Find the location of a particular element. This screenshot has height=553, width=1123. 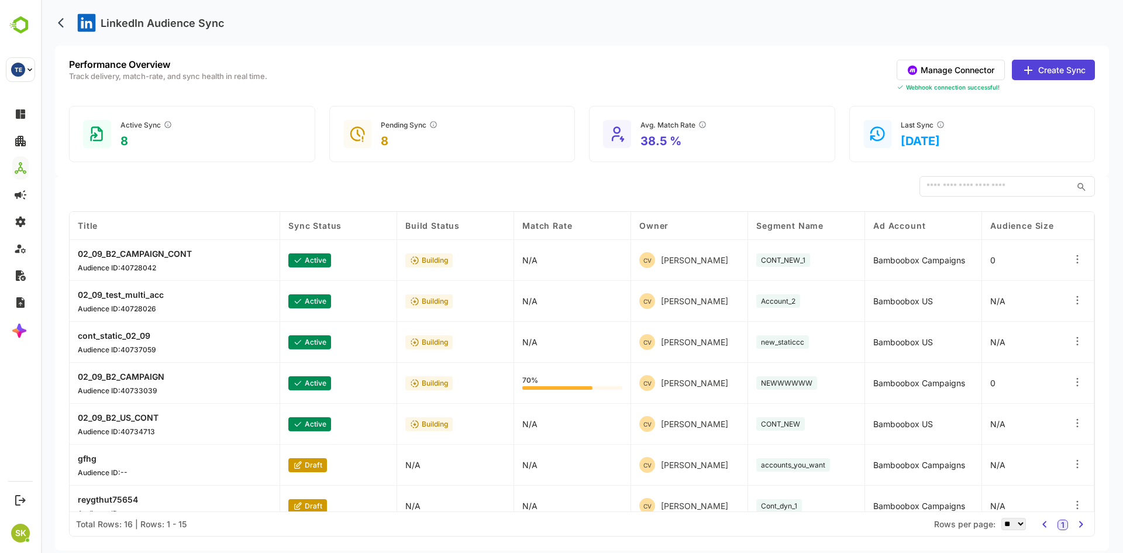

span: Account_2 is located at coordinates (737, 301).